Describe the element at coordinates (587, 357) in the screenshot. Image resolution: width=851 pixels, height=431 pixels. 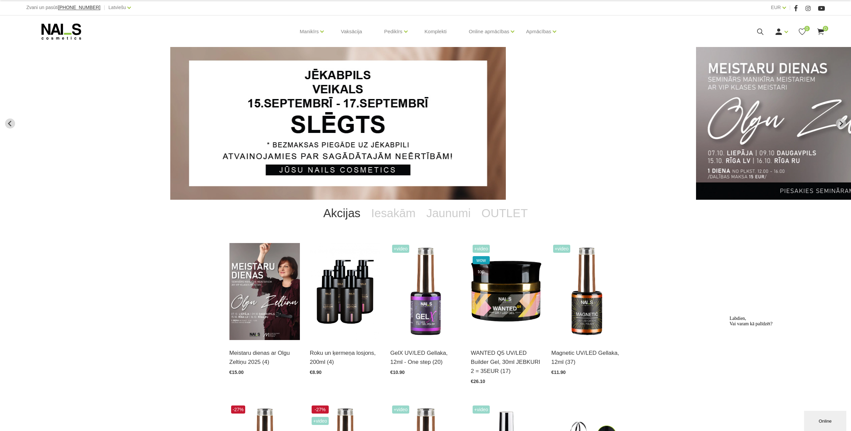
I see `a: Magnetic UV/LED Gellaka, 12ml (37)` at that location.